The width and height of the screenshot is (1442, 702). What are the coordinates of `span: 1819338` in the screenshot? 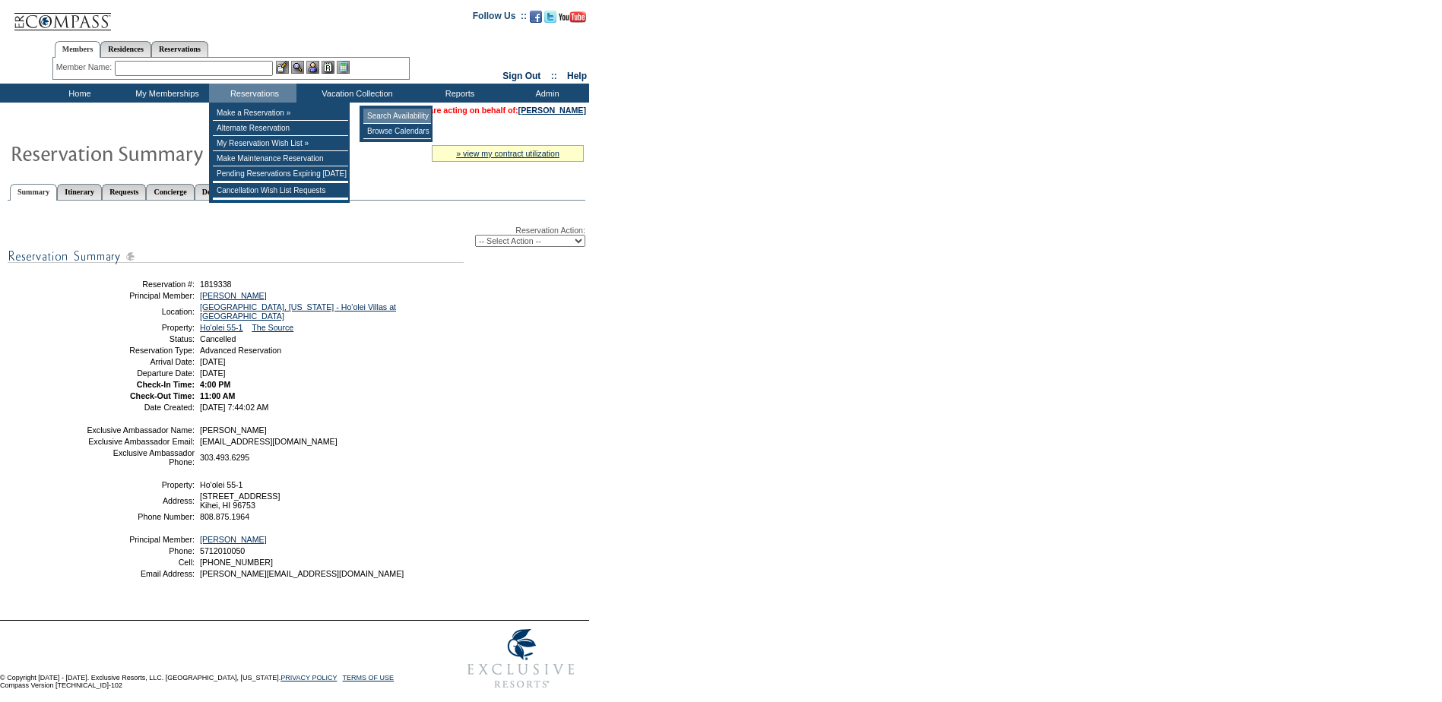 It's located at (216, 284).